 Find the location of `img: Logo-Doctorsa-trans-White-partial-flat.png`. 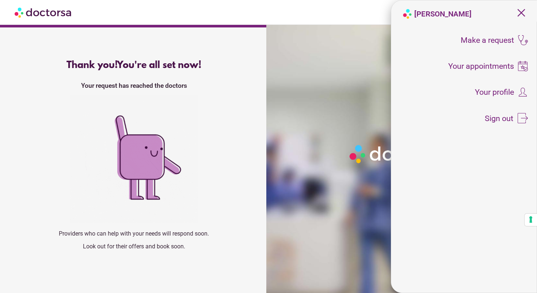

img: Logo-Doctorsa-trans-White-partial-flat.png is located at coordinates (401, 154).